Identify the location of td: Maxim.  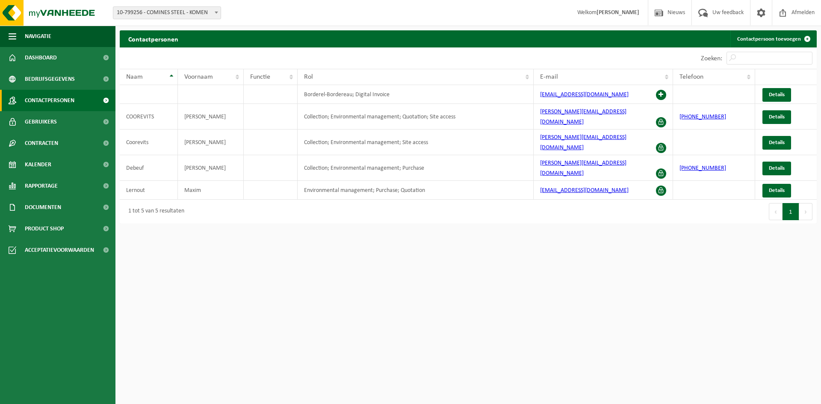
(211, 190).